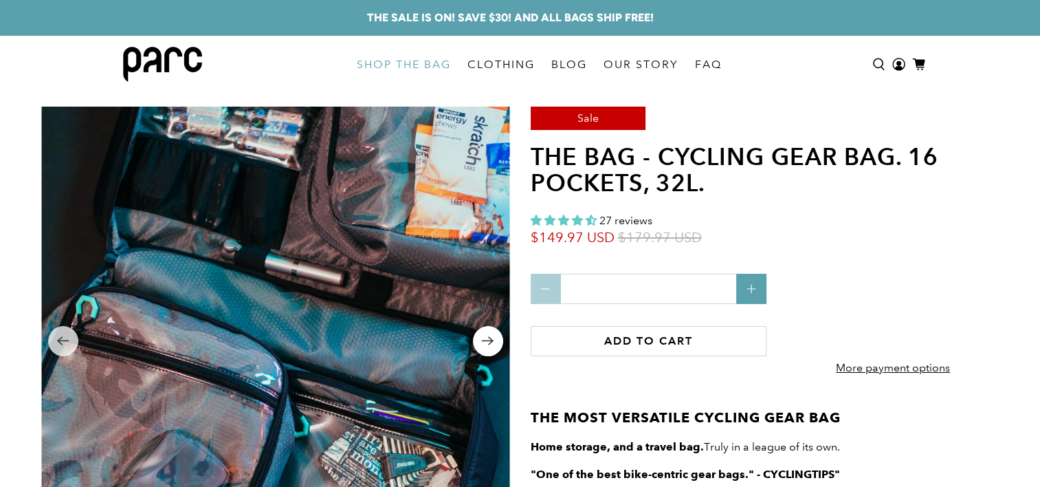 The image size is (1040, 487). What do you see at coordinates (621, 446) in the screenshot?
I see `strong: ome storage, and a travel bag.` at bounding box center [621, 446].